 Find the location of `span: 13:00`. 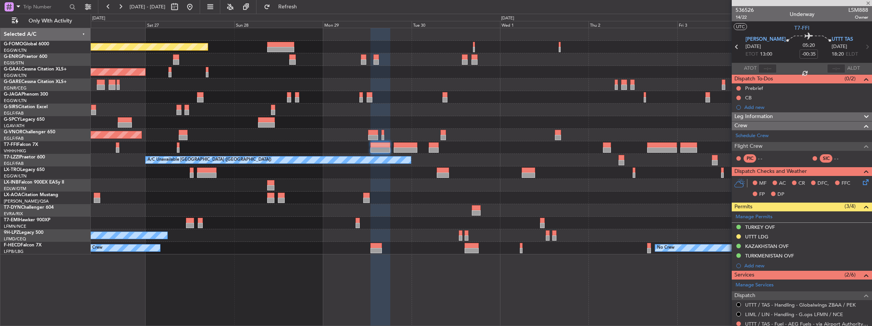

span: 13:00 is located at coordinates (766, 54).